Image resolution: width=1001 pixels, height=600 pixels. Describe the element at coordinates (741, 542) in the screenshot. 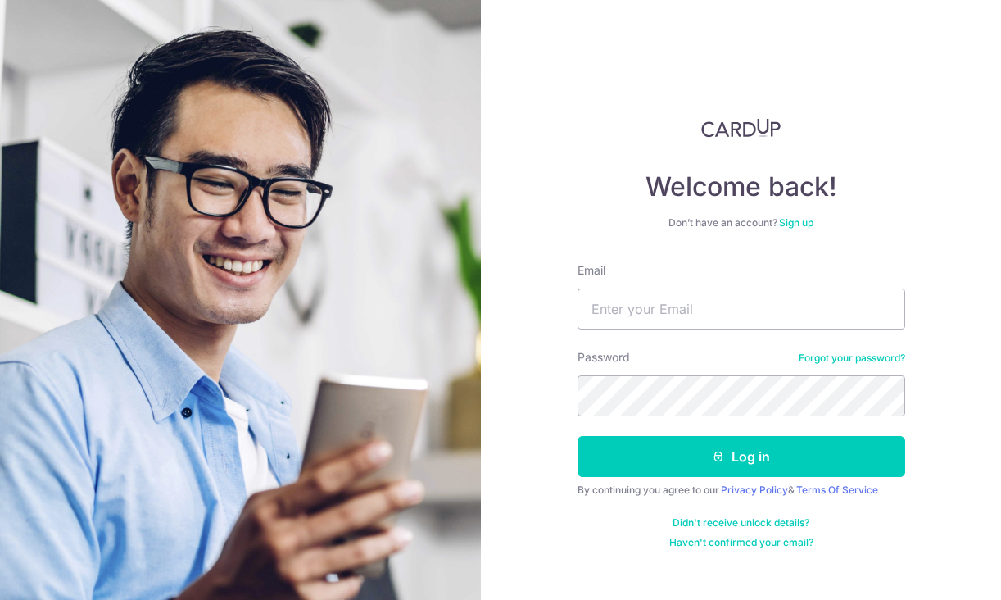

I see `a: Haven't confirmed your email?` at that location.